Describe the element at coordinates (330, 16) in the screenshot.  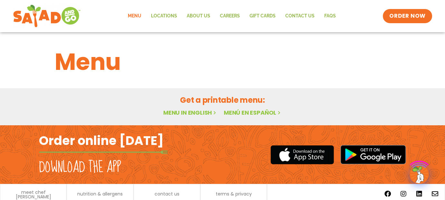
I see `a: FAQs` at that location.